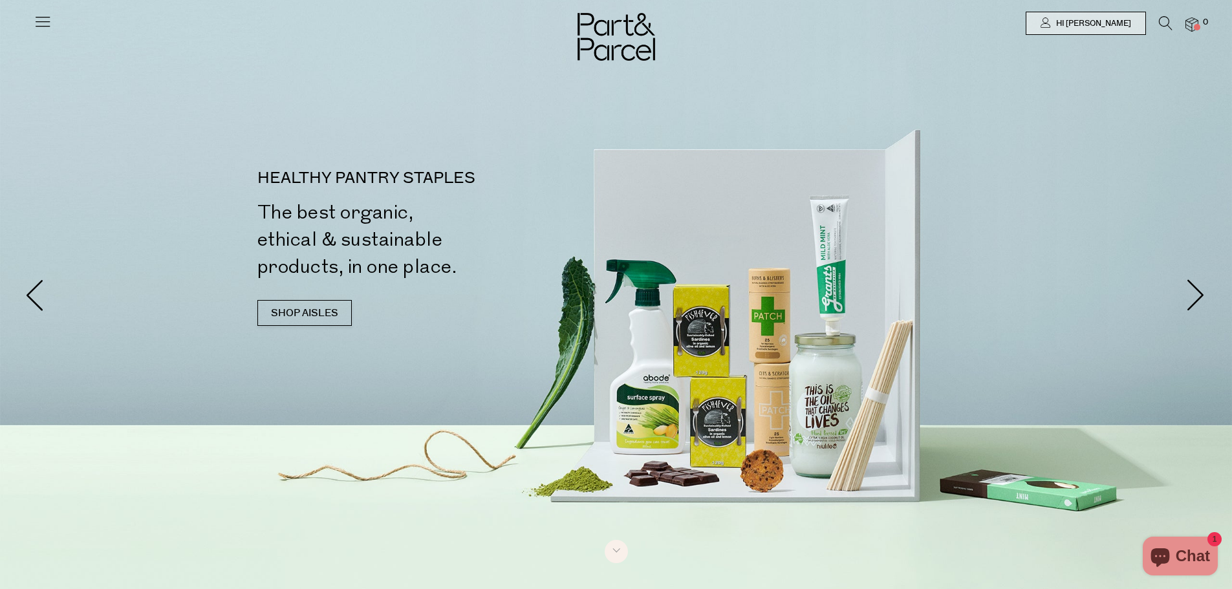  Describe the element at coordinates (616, 37) in the screenshot. I see `img: Part&Parcel` at that location.